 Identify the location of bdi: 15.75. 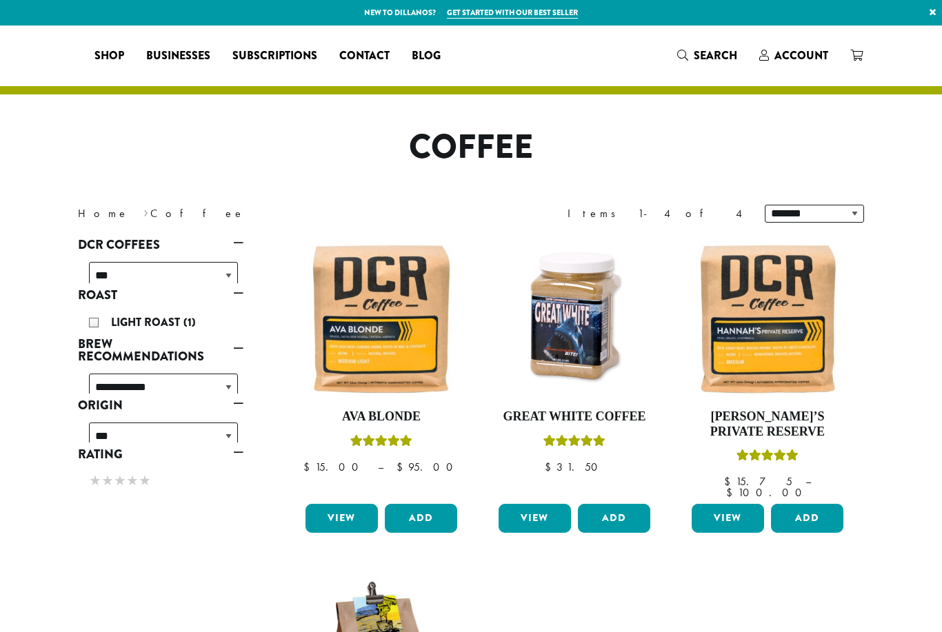
(758, 481).